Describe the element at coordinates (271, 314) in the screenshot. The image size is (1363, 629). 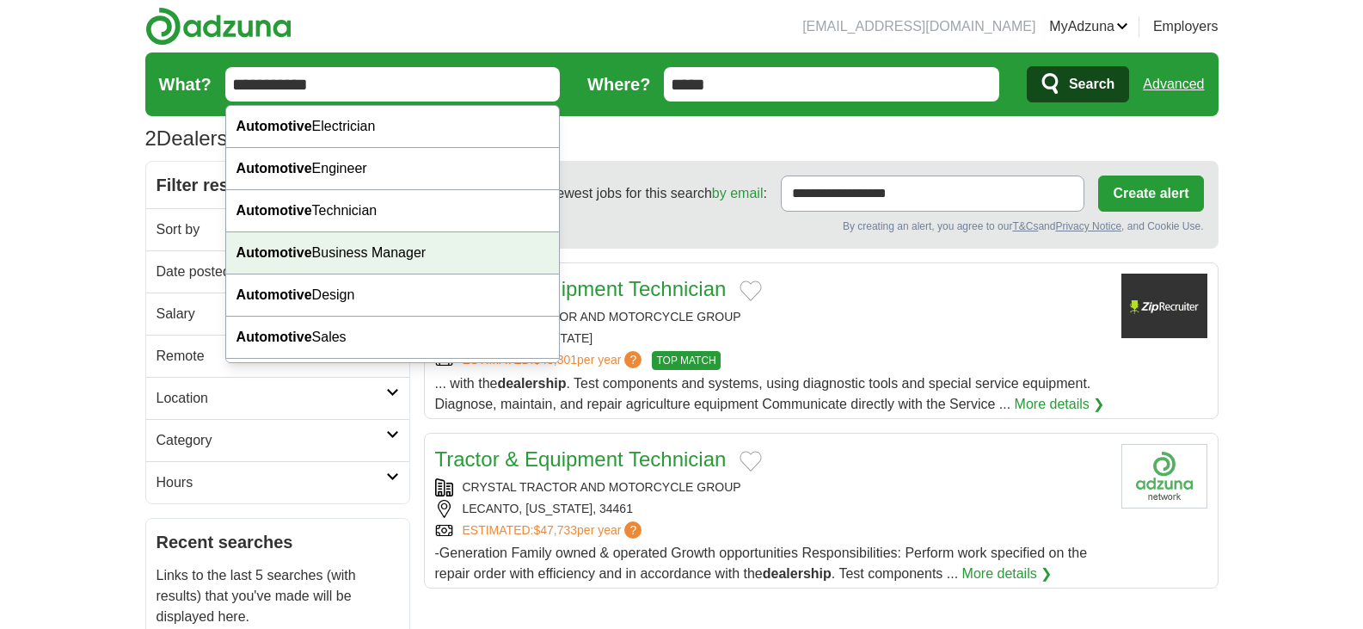
I see `h2: Salary` at that location.